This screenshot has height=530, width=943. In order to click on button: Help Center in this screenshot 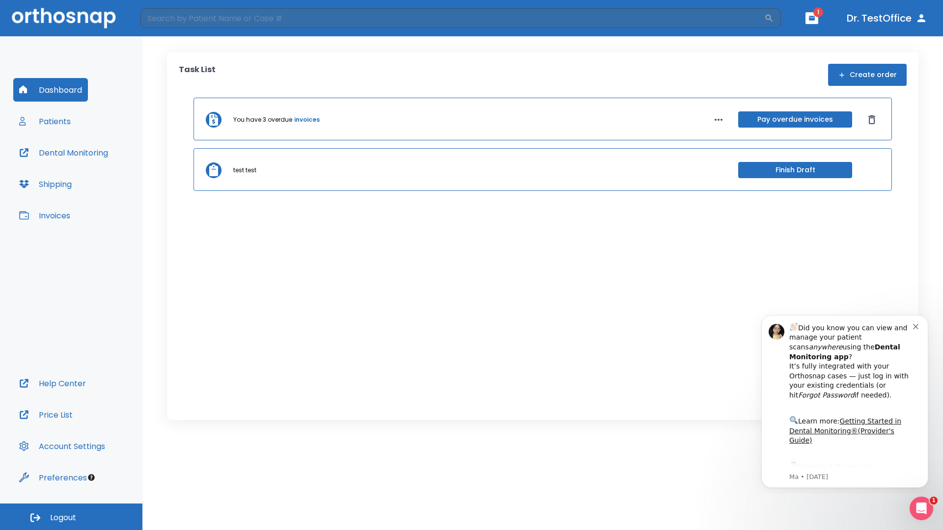, I will do `click(53, 383)`.